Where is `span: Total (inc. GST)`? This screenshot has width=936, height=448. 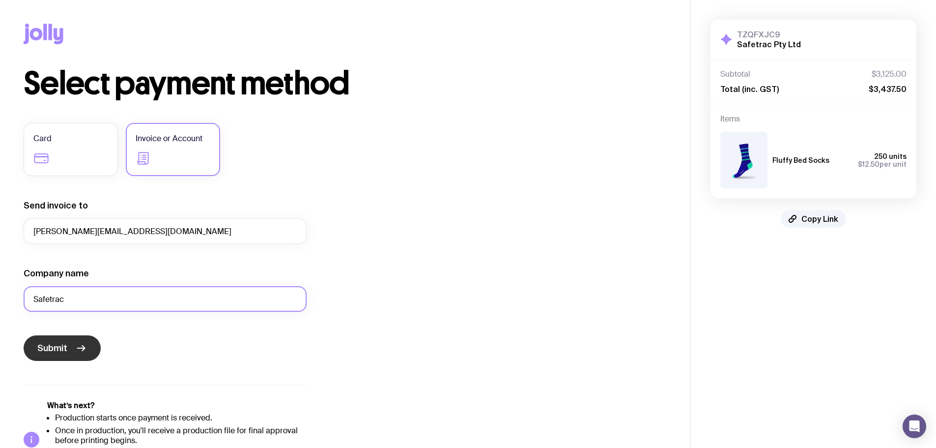 span: Total (inc. GST) is located at coordinates (750, 89).